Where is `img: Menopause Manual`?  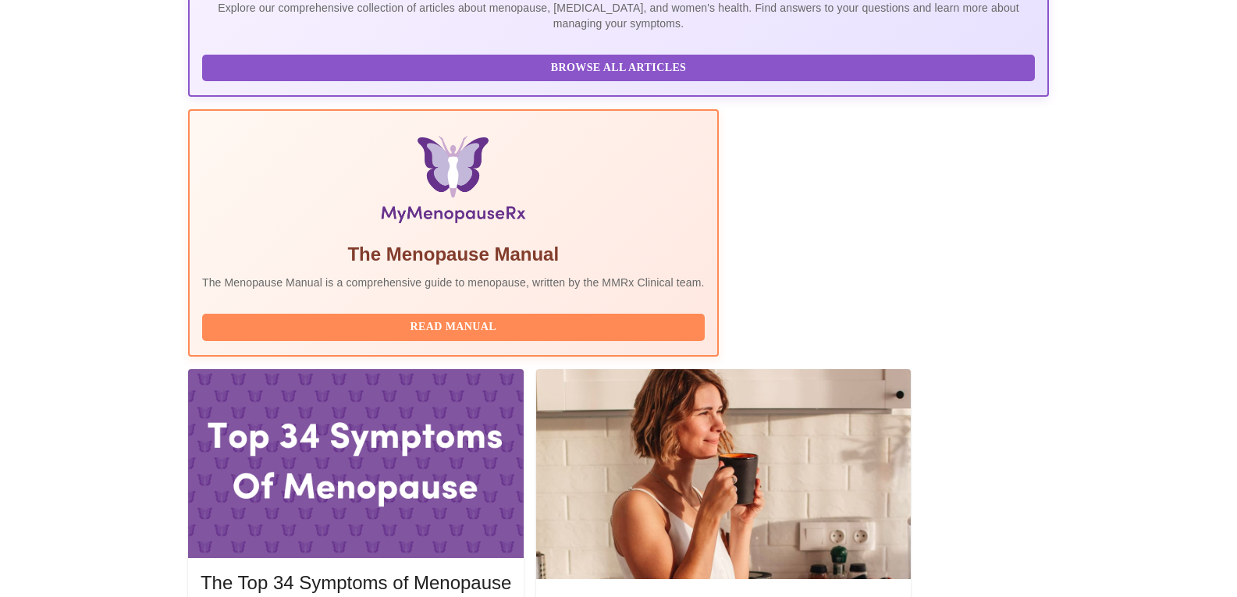
img: Menopause Manual is located at coordinates (453, 183).